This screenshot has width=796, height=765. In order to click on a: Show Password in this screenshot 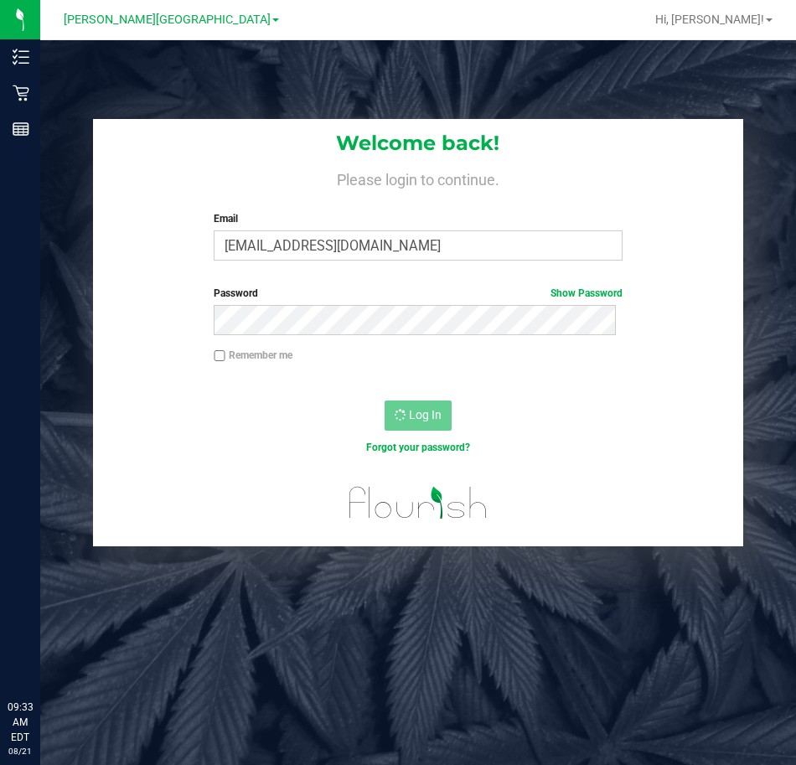, I will do `click(586, 293)`.